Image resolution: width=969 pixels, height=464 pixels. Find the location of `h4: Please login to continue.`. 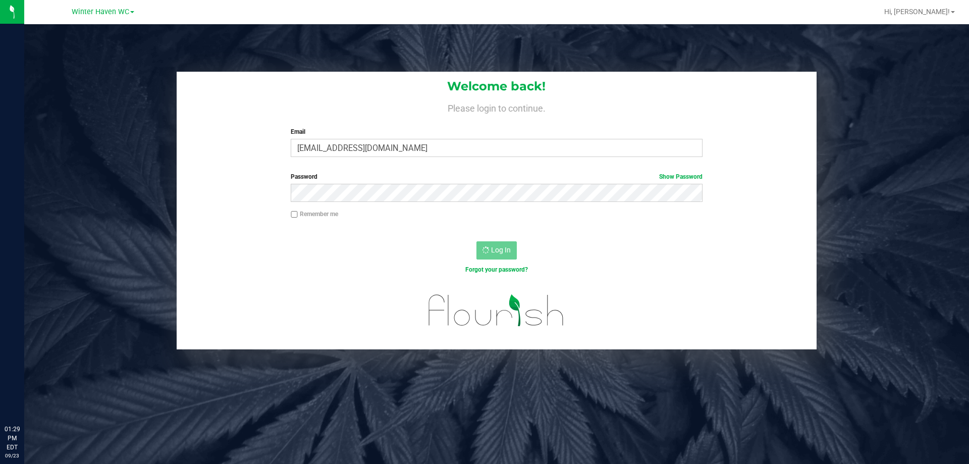

h4: Please login to continue. is located at coordinates (497, 107).